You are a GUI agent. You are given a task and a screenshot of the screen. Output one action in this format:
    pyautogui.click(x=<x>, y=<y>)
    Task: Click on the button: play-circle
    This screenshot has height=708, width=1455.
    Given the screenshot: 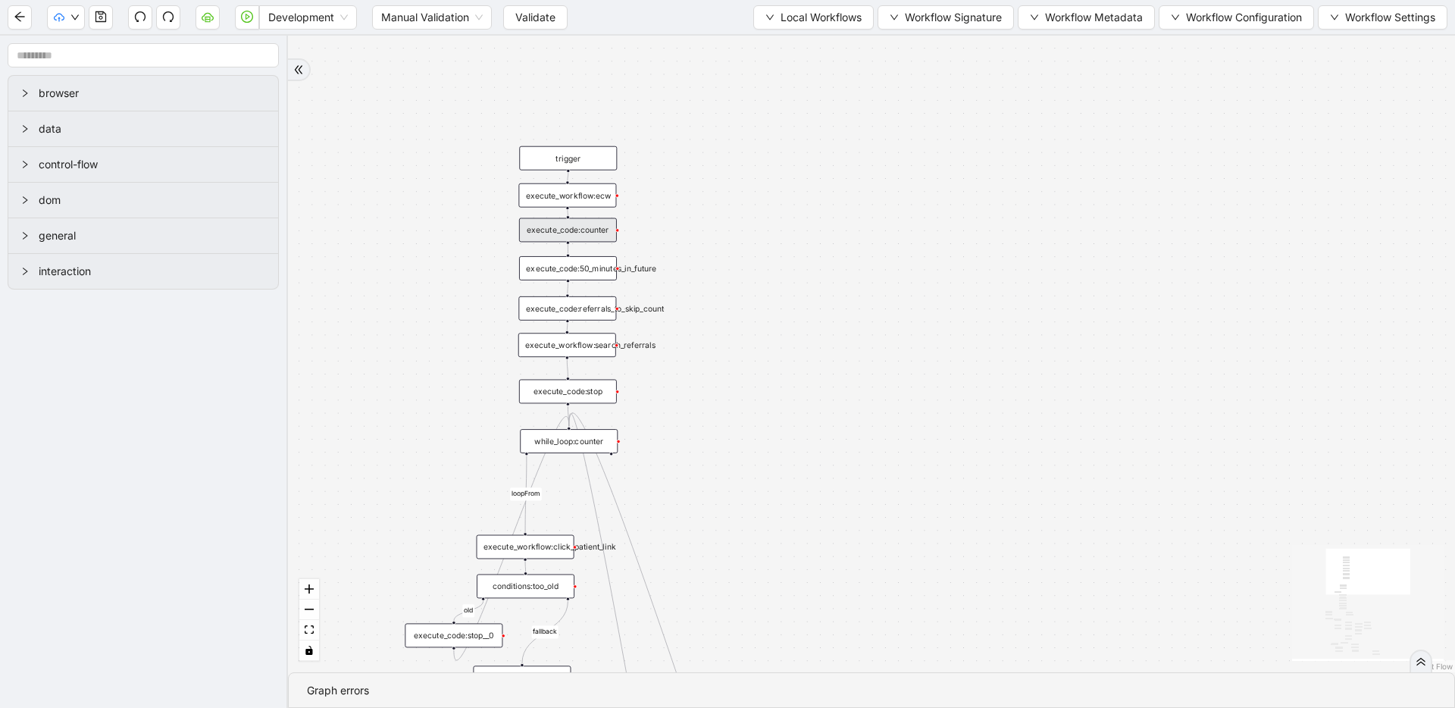 What is the action you would take?
    pyautogui.click(x=247, y=17)
    